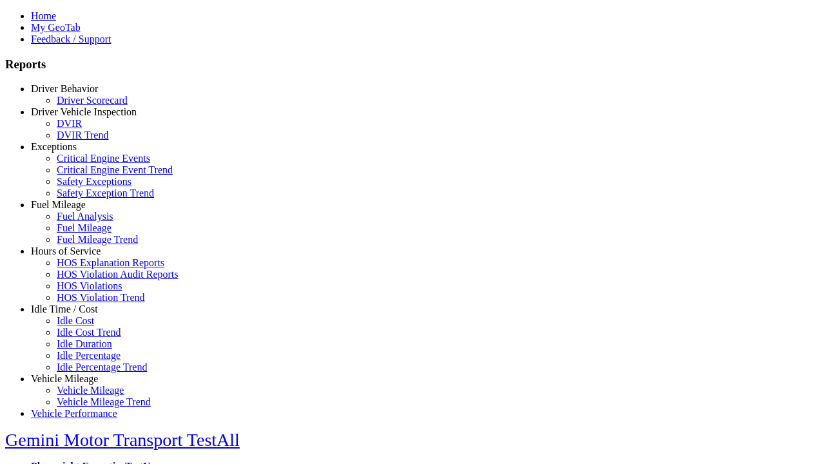  Describe the element at coordinates (92, 100) in the screenshot. I see `a: Driver Scorecard` at that location.